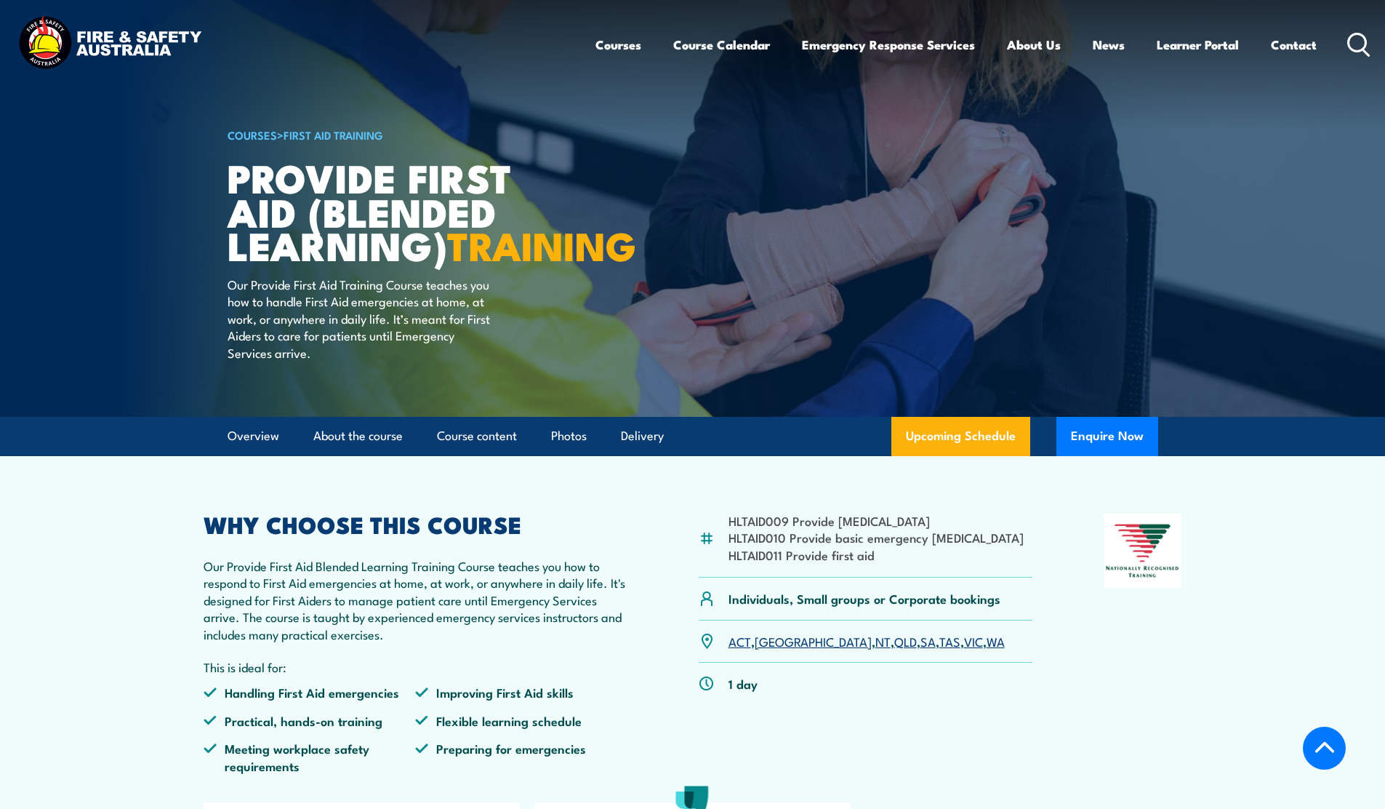 The image size is (1385, 809). Describe the element at coordinates (950, 641) in the screenshot. I see `a: TAS` at that location.